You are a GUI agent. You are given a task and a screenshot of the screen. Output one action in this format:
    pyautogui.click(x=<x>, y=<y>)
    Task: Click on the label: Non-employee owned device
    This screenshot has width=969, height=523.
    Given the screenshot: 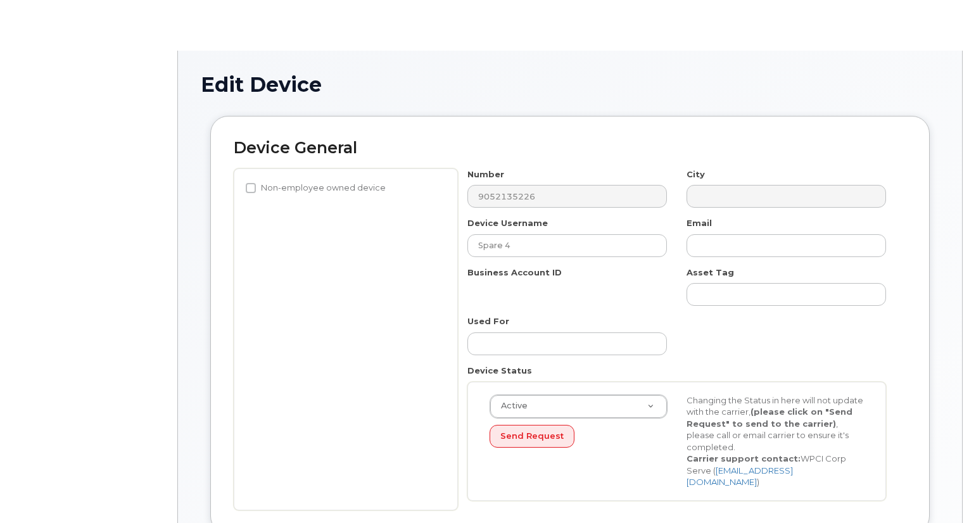 What is the action you would take?
    pyautogui.click(x=316, y=188)
    